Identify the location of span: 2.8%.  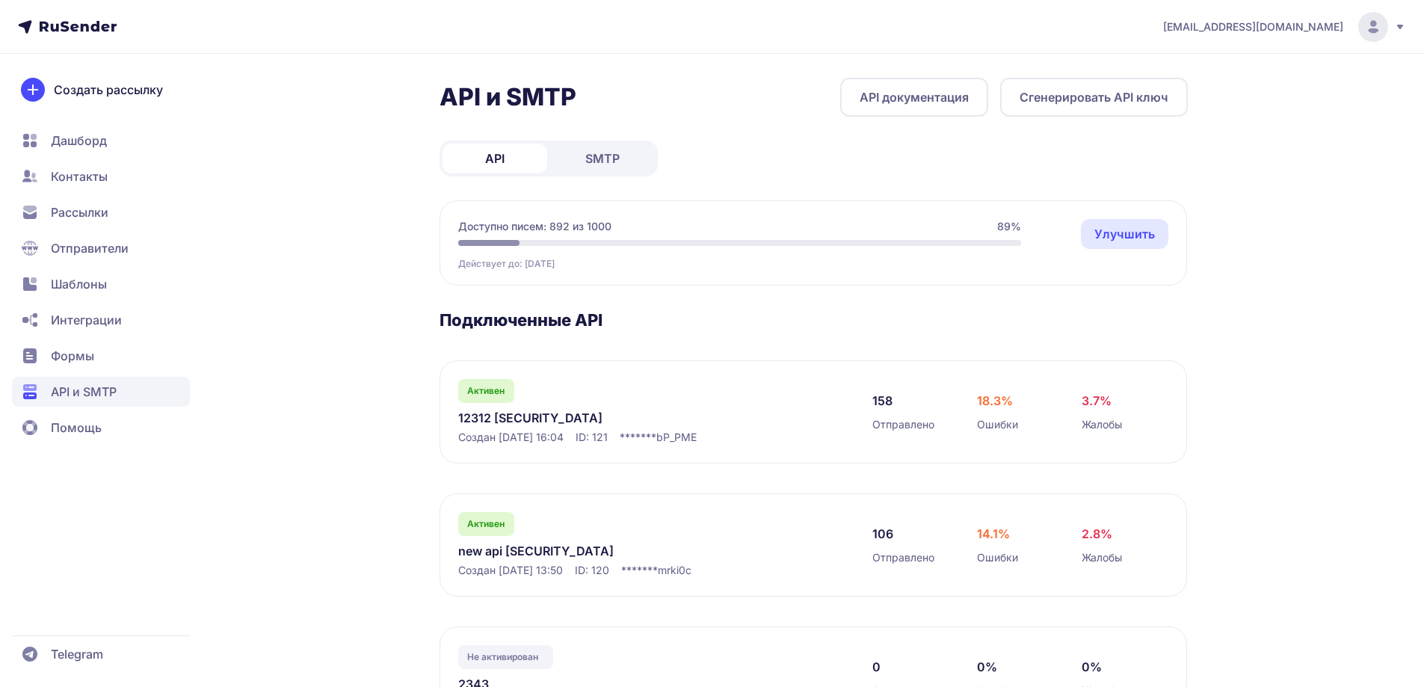
(1097, 534).